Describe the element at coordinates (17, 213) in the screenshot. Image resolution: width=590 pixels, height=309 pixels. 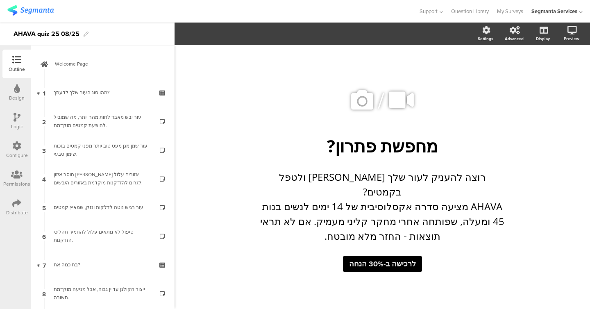
I see `div: Distribute` at that location.